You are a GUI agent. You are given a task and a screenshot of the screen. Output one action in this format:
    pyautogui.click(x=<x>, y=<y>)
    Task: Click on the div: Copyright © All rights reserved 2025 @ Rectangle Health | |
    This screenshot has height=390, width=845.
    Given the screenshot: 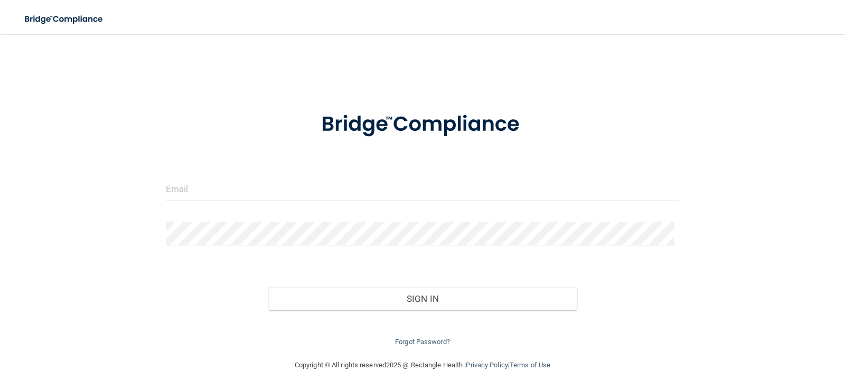 What is the action you would take?
    pyautogui.click(x=423, y=366)
    